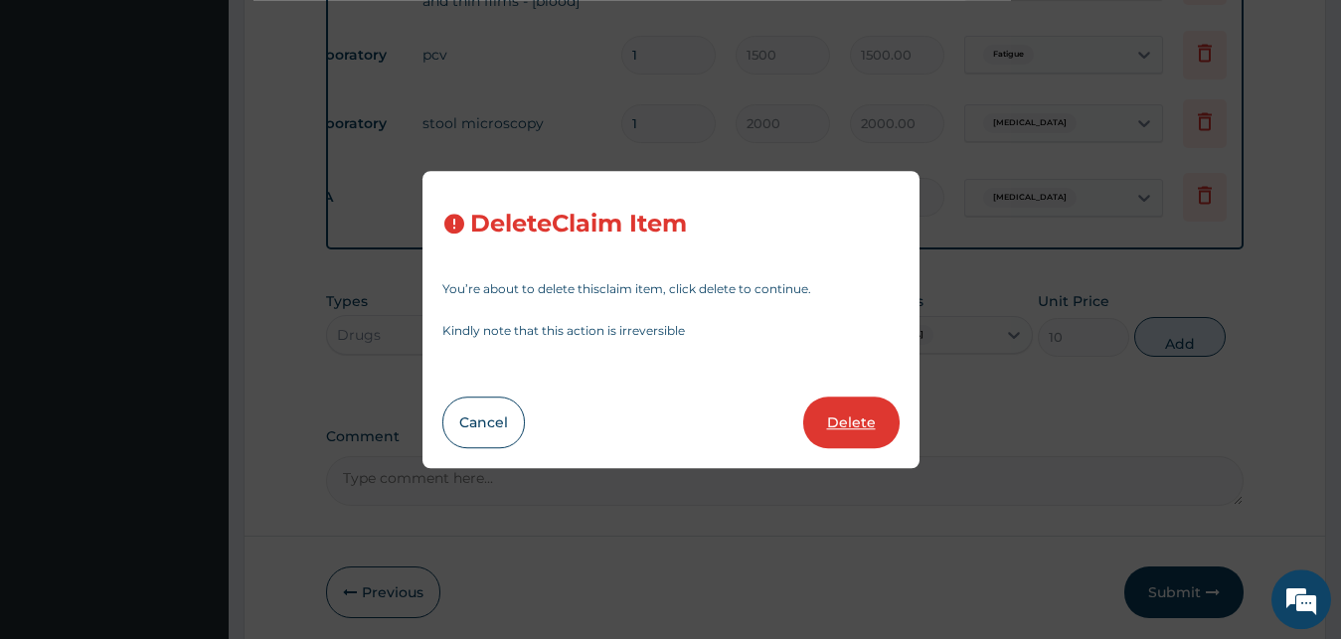 Image resolution: width=1341 pixels, height=639 pixels. What do you see at coordinates (483, 422) in the screenshot?
I see `button: Cancel` at bounding box center [483, 422].